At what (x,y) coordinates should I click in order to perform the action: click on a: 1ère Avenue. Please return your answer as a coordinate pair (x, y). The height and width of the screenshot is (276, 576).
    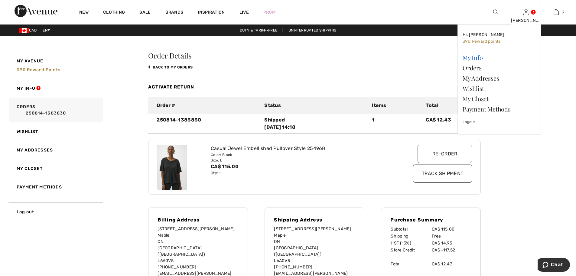
    Looking at the image, I should click on (36, 11).